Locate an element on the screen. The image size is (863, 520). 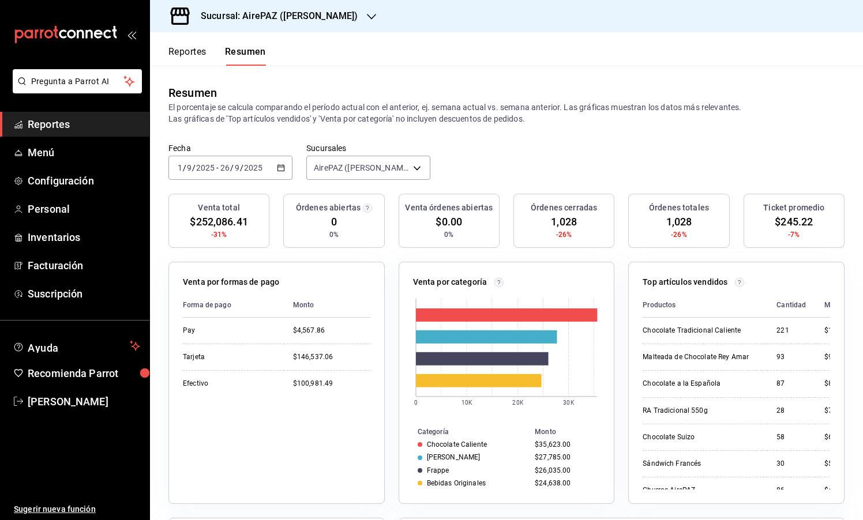
div: $4,790.00 is located at coordinates (842, 490).